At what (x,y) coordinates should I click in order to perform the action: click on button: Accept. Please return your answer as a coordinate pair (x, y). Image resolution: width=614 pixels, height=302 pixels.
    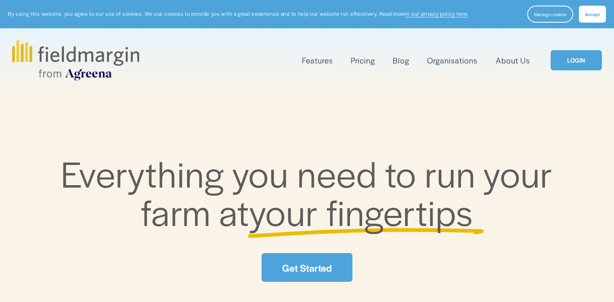
    Looking at the image, I should click on (592, 14).